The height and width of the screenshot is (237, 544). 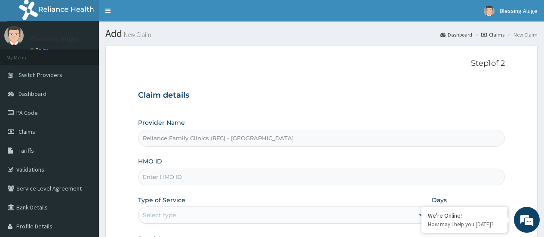 What do you see at coordinates (40, 75) in the screenshot?
I see `span: Switch Providers` at bounding box center [40, 75].